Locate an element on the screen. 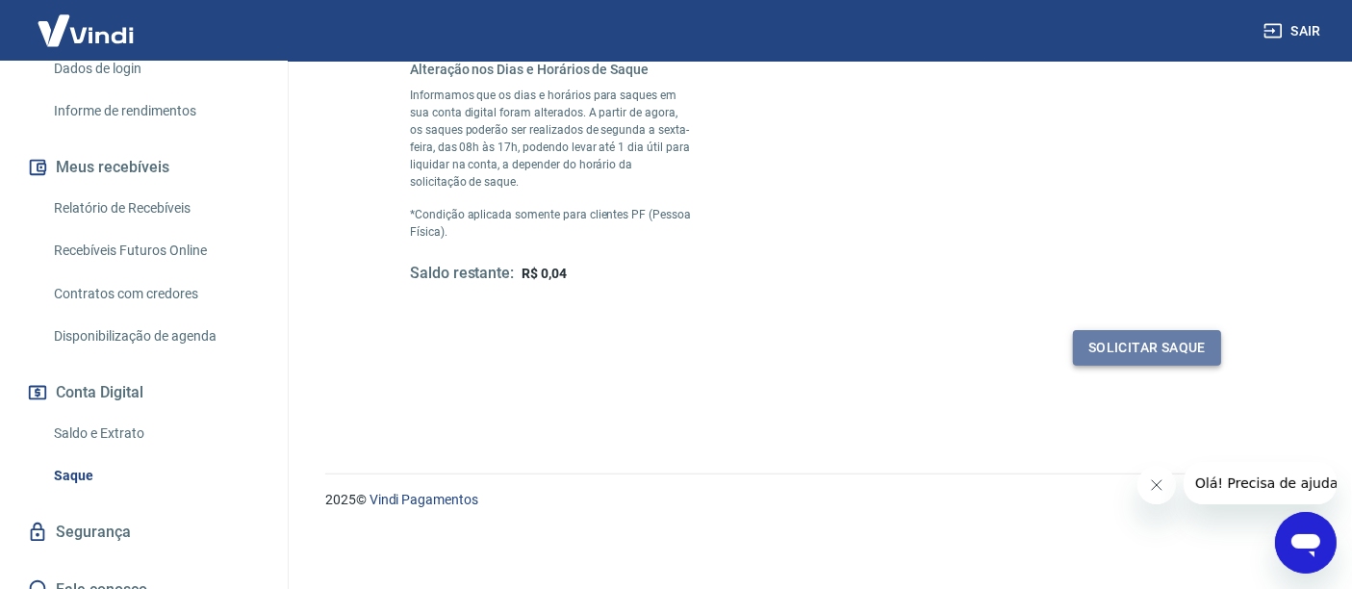 This screenshot has width=1352, height=589. button: Sair is located at coordinates (1294, 31).